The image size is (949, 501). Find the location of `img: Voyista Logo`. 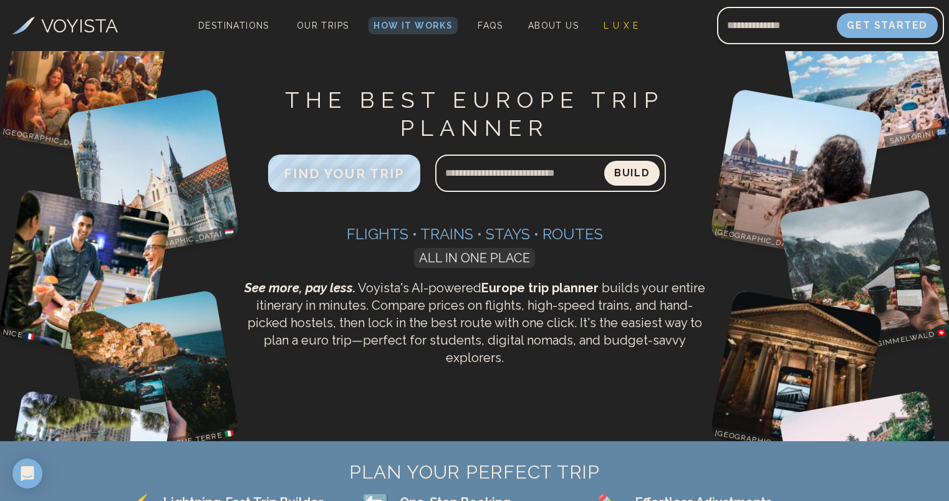

img: Voyista Logo is located at coordinates (23, 26).